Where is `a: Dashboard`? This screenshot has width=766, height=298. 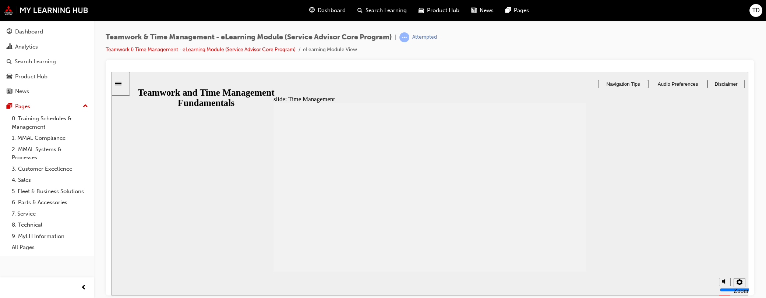
a: Dashboard is located at coordinates (47, 32).